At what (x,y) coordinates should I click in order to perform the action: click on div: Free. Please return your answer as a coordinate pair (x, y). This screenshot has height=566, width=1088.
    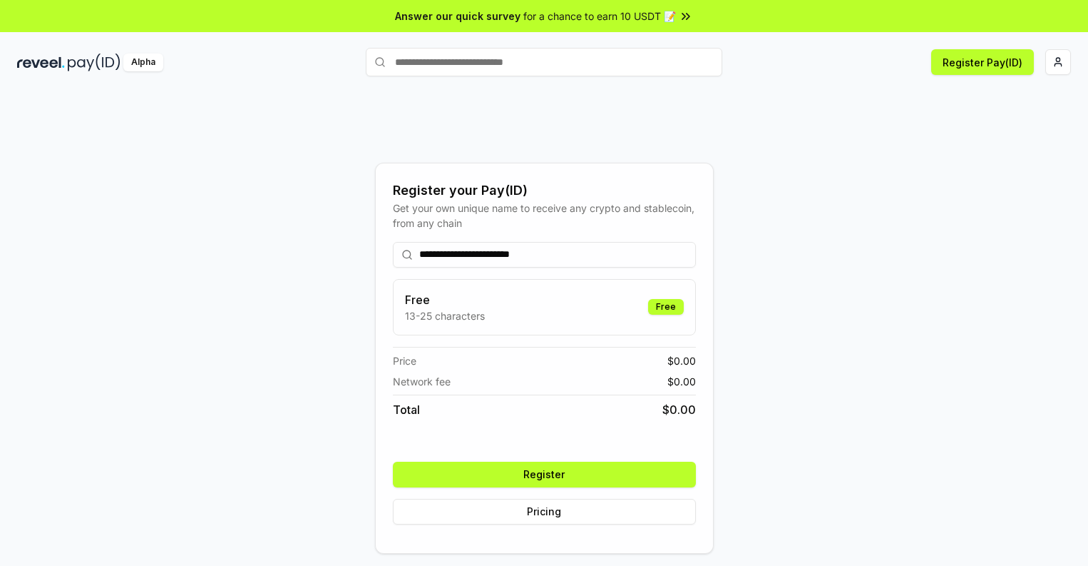
    Looking at the image, I should click on (666, 307).